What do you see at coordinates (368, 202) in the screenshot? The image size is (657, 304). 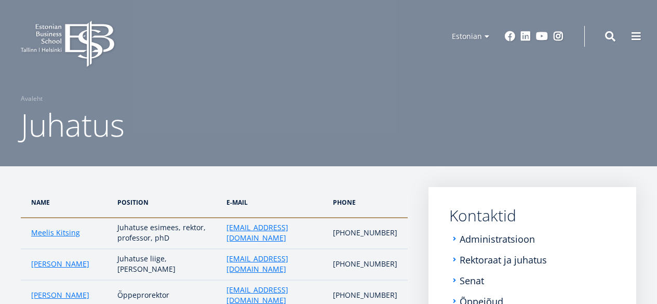 I see `th: phone` at bounding box center [368, 202].